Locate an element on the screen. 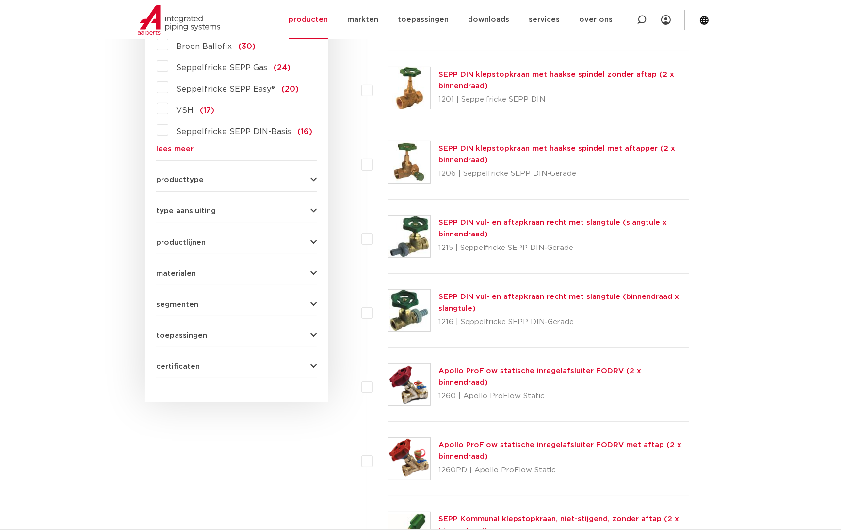 The width and height of the screenshot is (841, 530). p: 1201 | Seppelfricke SEPP DIN is located at coordinates (563, 100).